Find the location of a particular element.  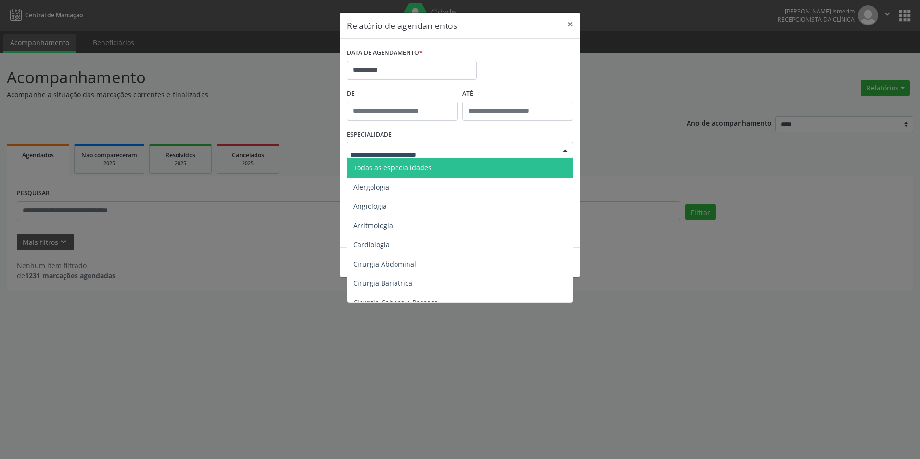

h5: Relatório de agendamentos is located at coordinates (402, 26).